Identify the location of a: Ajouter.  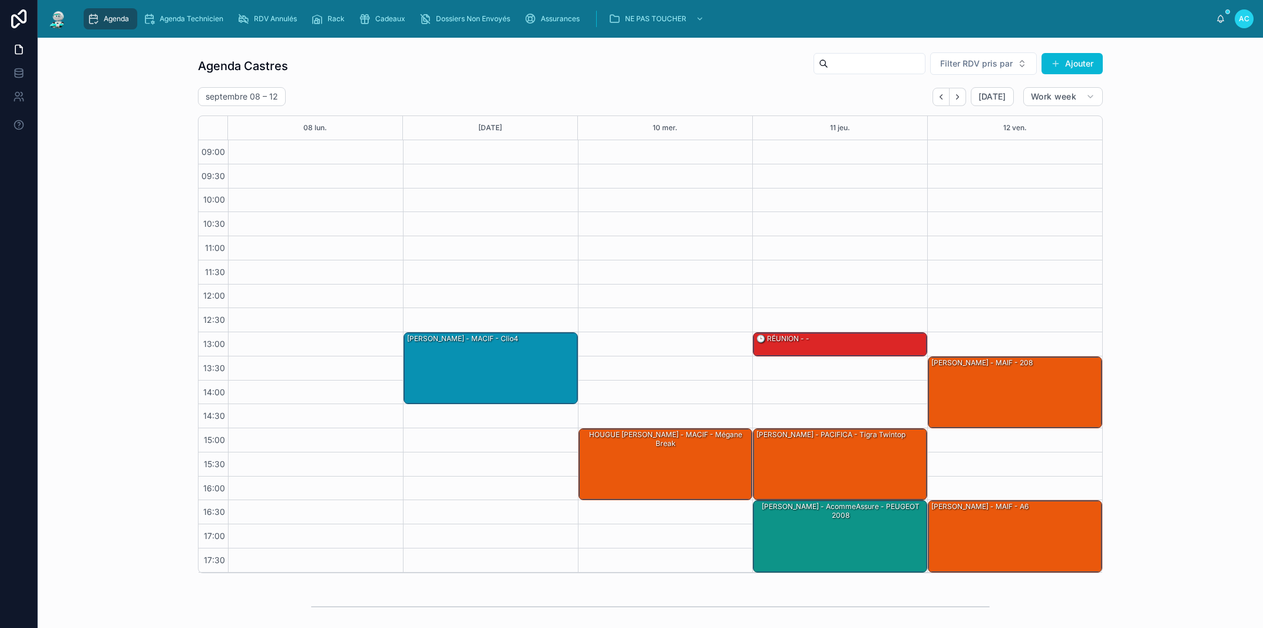
(1072, 64).